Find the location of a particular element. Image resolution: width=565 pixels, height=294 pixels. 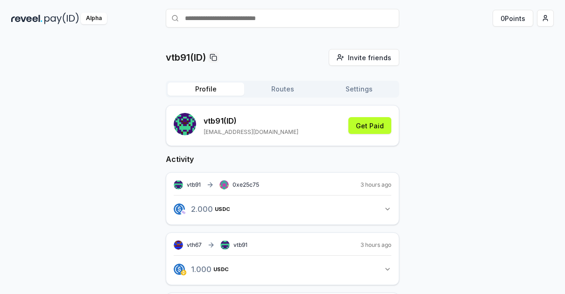

span: 0xe25c75 is located at coordinates (246, 184).